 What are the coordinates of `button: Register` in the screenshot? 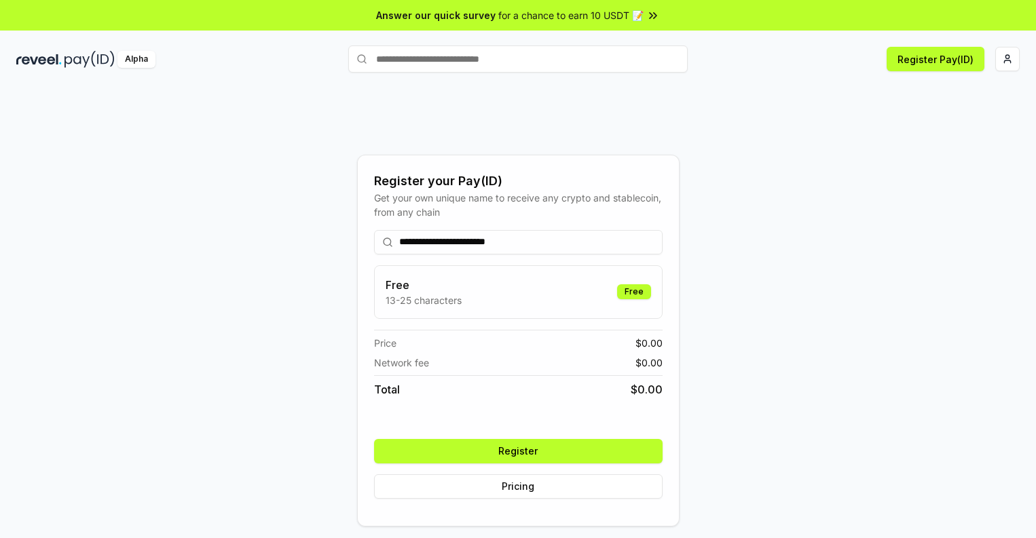 It's located at (518, 451).